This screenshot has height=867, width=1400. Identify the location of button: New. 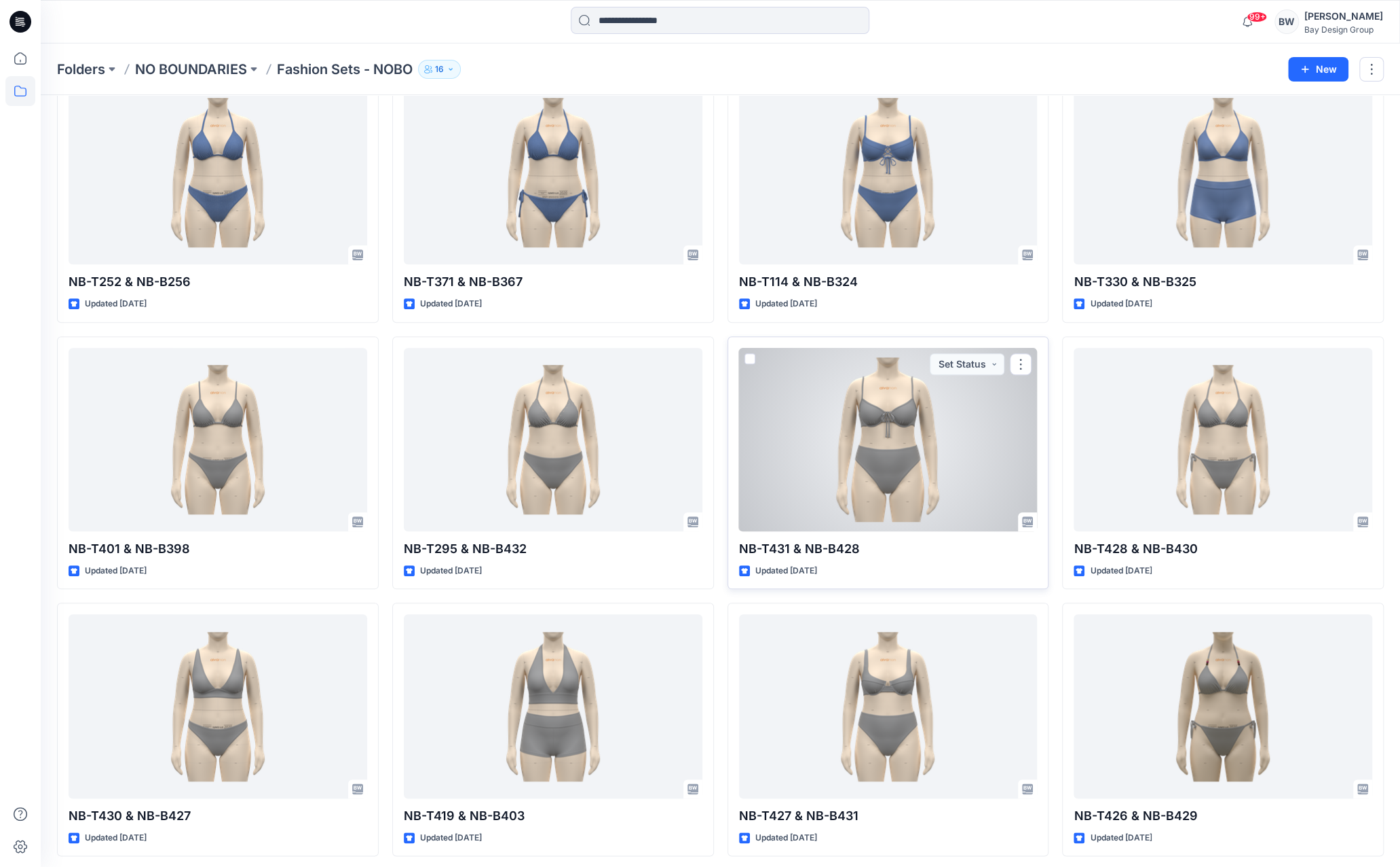
(1318, 70).